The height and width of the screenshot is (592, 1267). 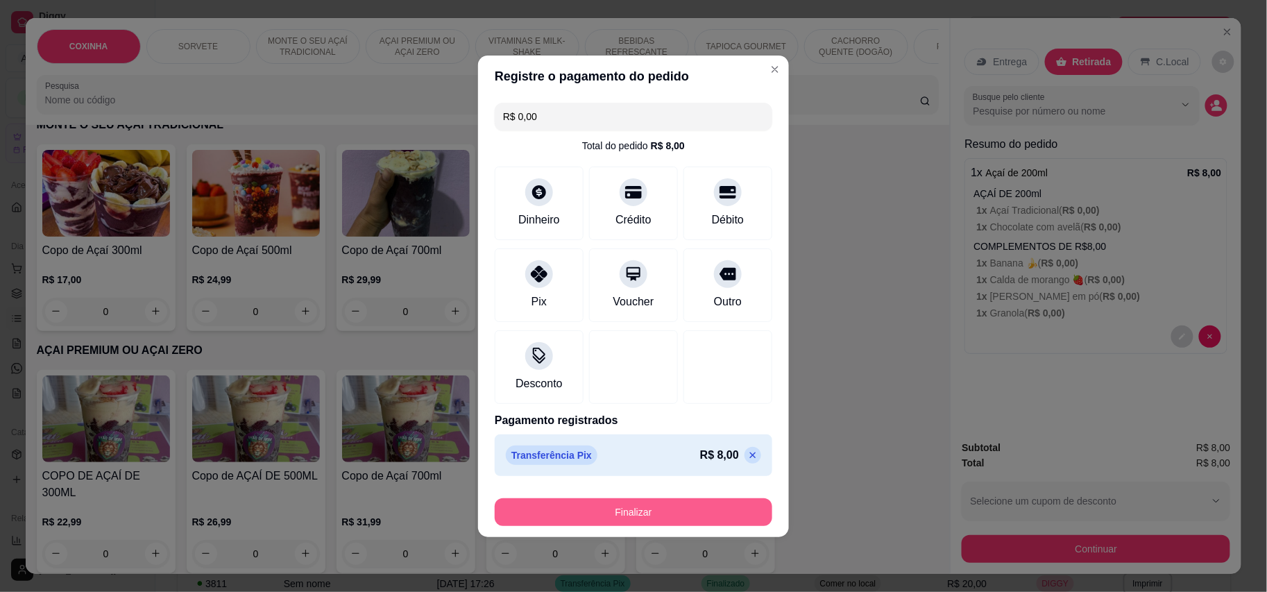 What do you see at coordinates (728, 220) in the screenshot?
I see `div: Débito` at bounding box center [728, 220].